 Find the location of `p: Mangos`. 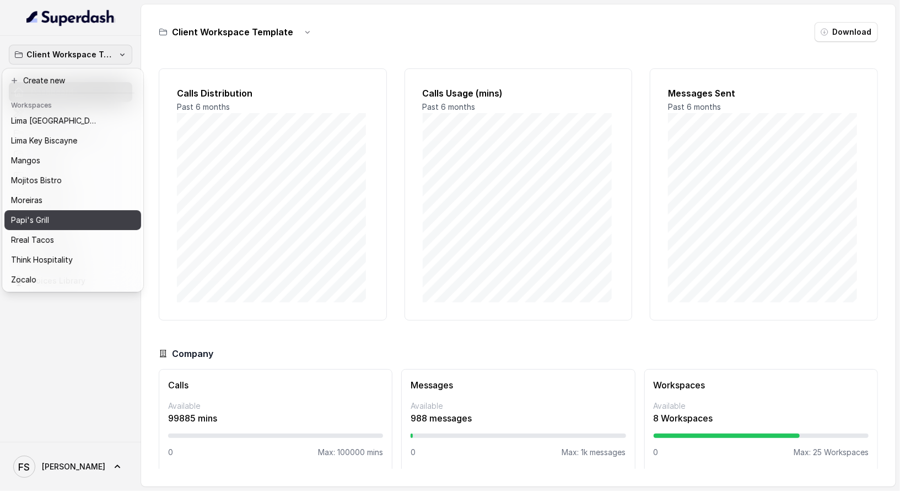

p: Mangos is located at coordinates (25, 160).